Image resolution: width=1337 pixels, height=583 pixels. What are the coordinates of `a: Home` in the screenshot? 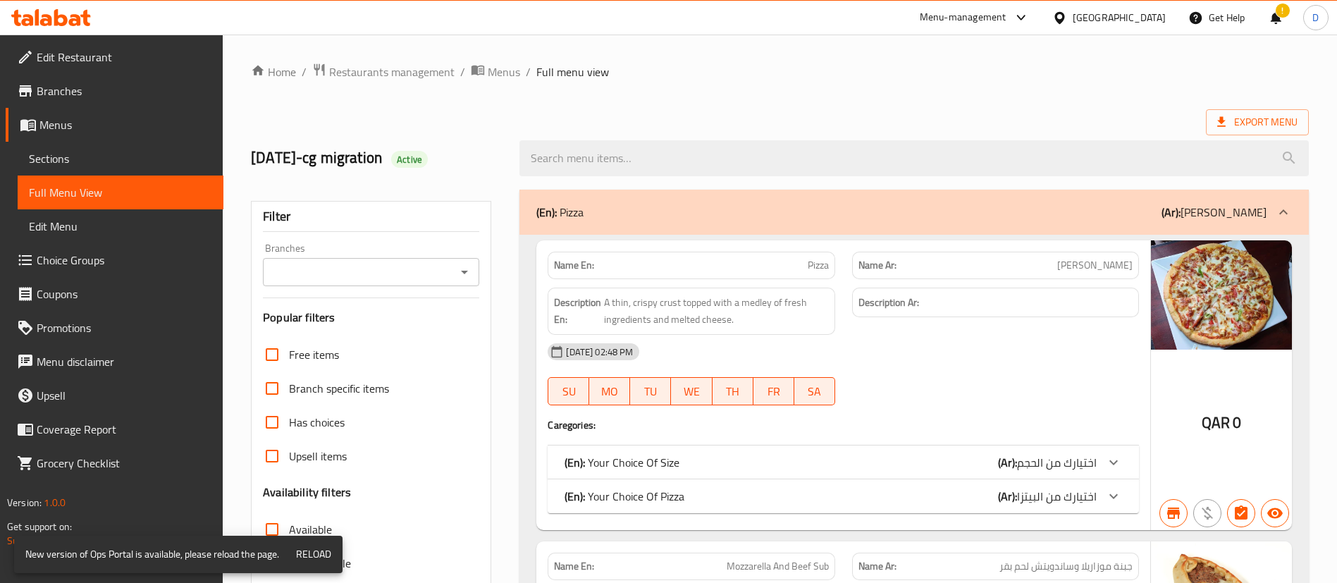 It's located at (273, 72).